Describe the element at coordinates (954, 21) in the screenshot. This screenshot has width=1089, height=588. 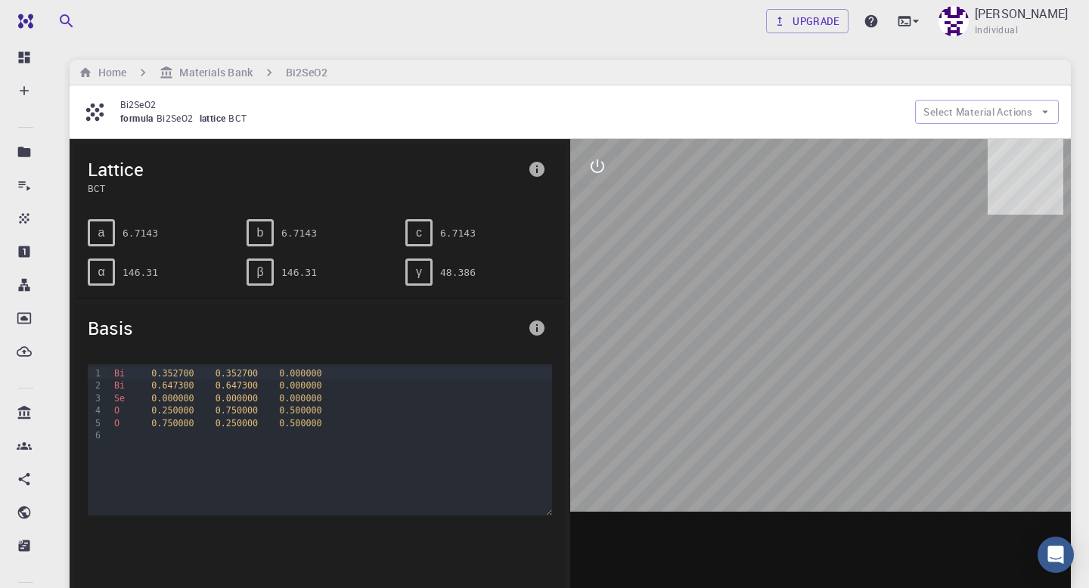
I see `img: Oleksandr` at that location.